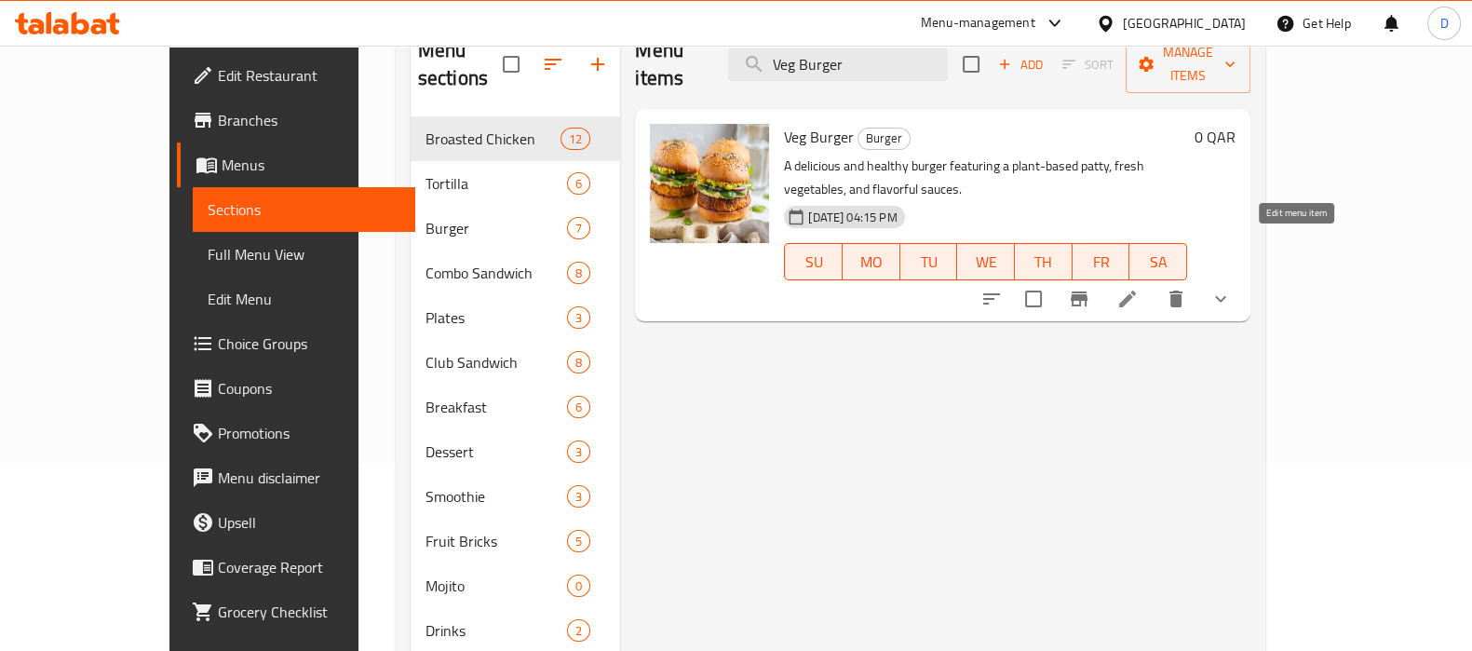 The height and width of the screenshot is (651, 1472). I want to click on span: Breakfast, so click(496, 407).